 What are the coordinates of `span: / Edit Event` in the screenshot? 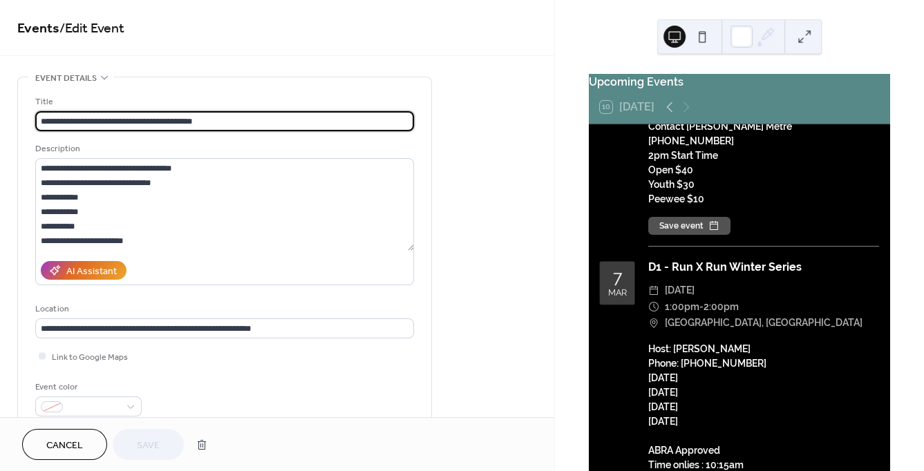 It's located at (92, 28).